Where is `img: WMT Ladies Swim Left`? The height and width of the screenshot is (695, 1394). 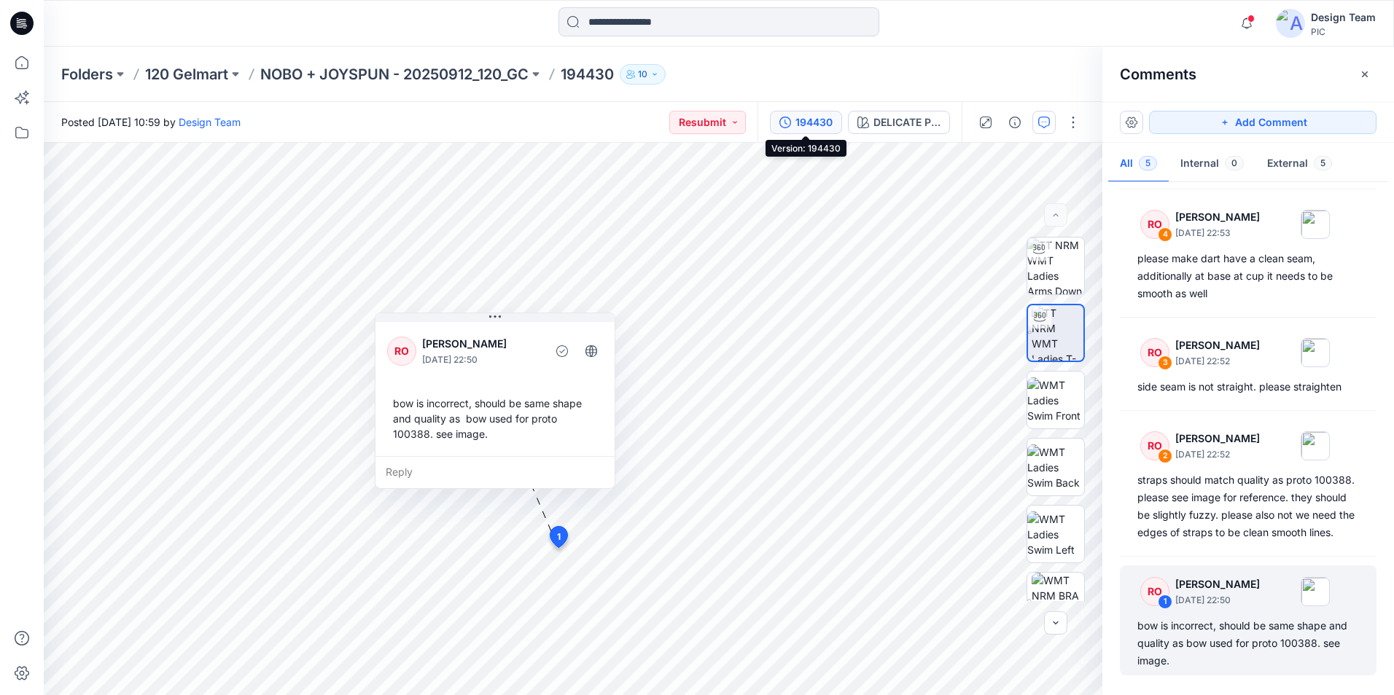
img: WMT Ladies Swim Left is located at coordinates (1056, 534).